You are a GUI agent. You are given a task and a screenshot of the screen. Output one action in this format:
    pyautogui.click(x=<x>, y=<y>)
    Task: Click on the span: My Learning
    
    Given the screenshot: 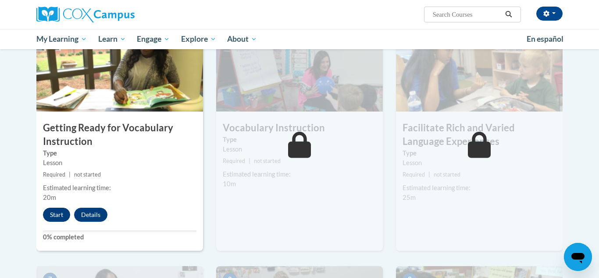 What is the action you would take?
    pyautogui.click(x=61, y=39)
    